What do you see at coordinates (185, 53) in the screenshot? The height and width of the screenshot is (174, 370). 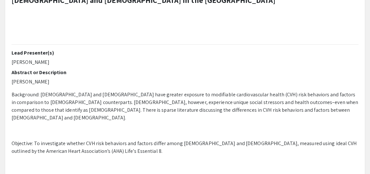 I see `h2: Lead Presenter(s)` at bounding box center [185, 53].